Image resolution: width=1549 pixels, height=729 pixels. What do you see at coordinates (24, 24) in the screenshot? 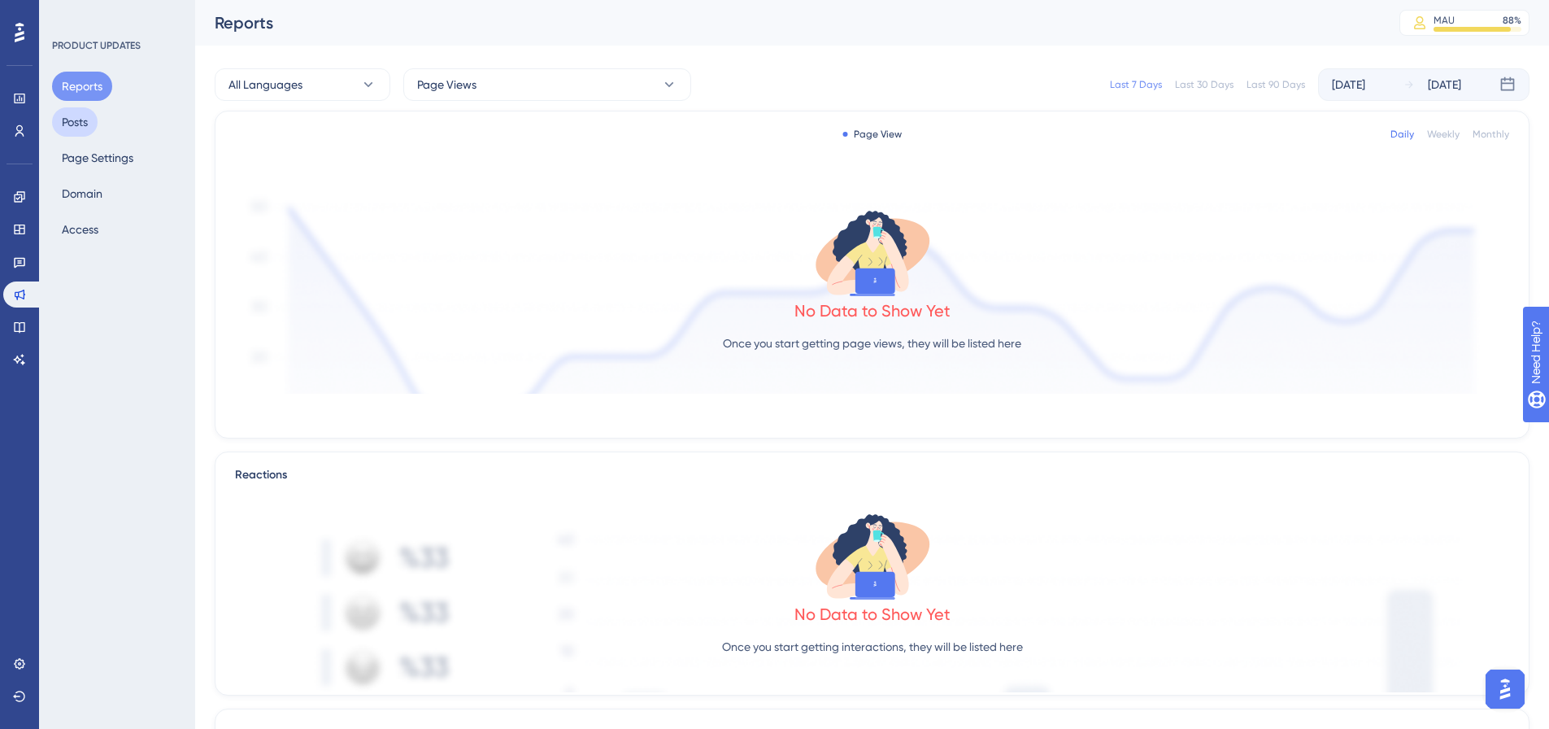
I see `img: launcher-image-alternative-text` at bounding box center [24, 24].